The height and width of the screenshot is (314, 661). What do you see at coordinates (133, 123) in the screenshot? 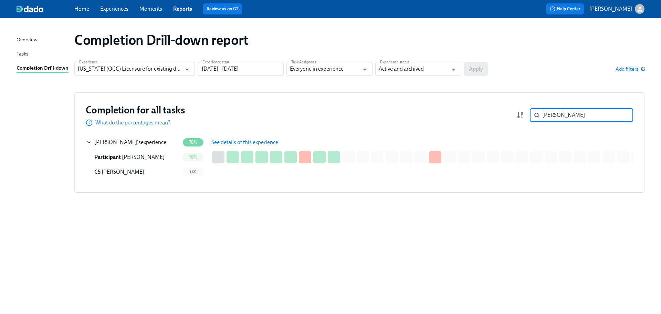
I see `p: What do the percentages mean?` at bounding box center [133, 123].